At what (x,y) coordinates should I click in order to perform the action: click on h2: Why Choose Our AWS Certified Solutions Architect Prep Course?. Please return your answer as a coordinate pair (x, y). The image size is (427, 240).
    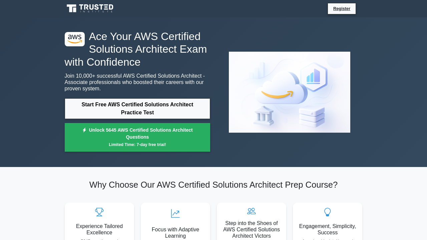
    Looking at the image, I should click on (213, 185).